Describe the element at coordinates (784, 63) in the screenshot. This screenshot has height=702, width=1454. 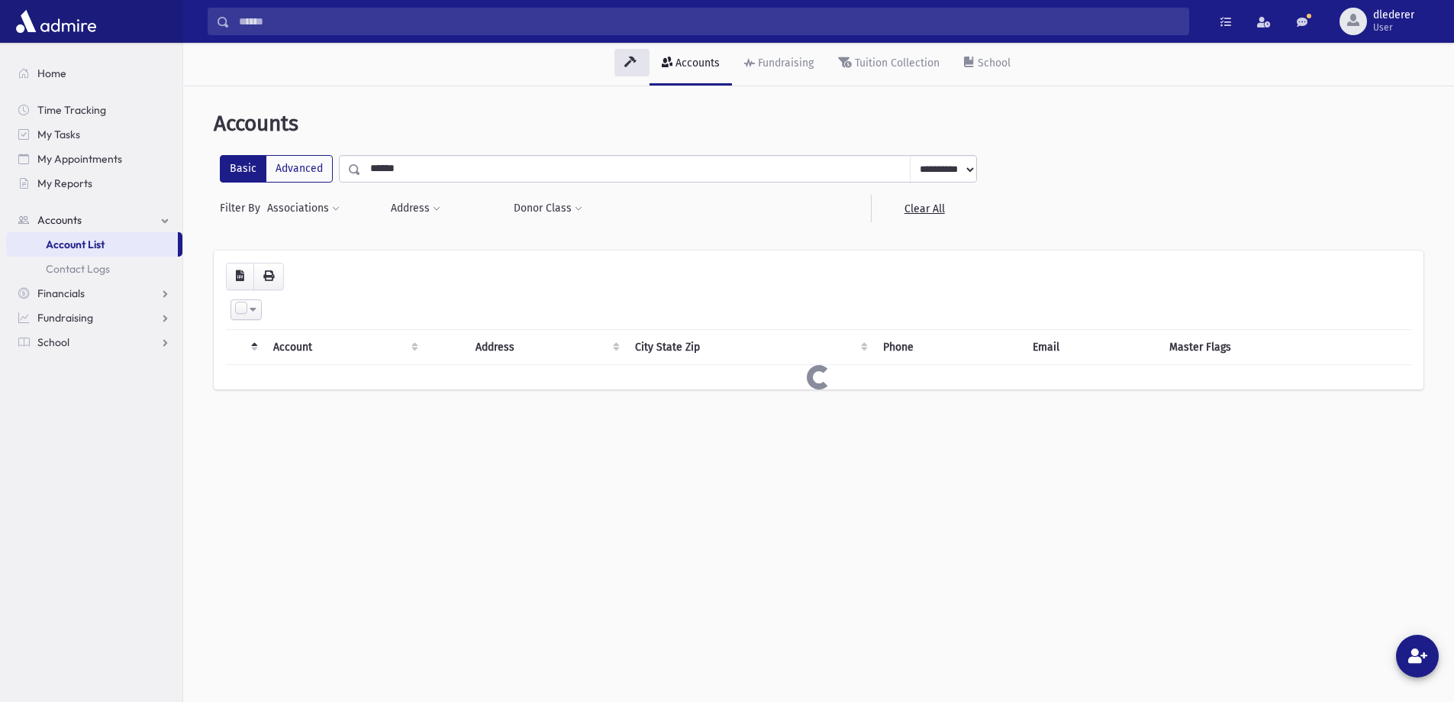
I see `div: Fundraising` at that location.